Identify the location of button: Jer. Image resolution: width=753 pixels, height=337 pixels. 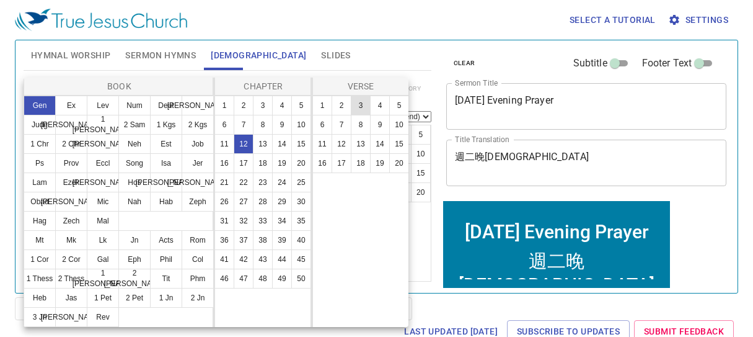
(198, 163).